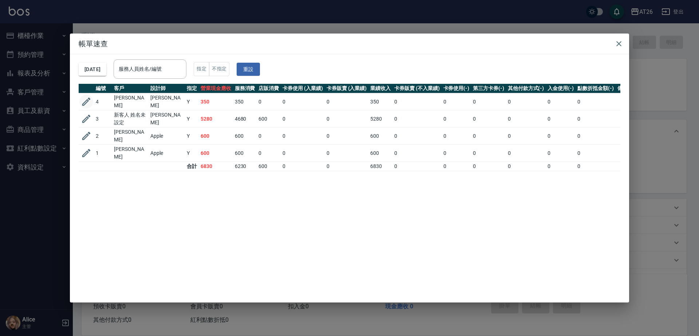  Describe the element at coordinates (457, 88) in the screenshot. I see `th: 卡券使用(-)` at that location.